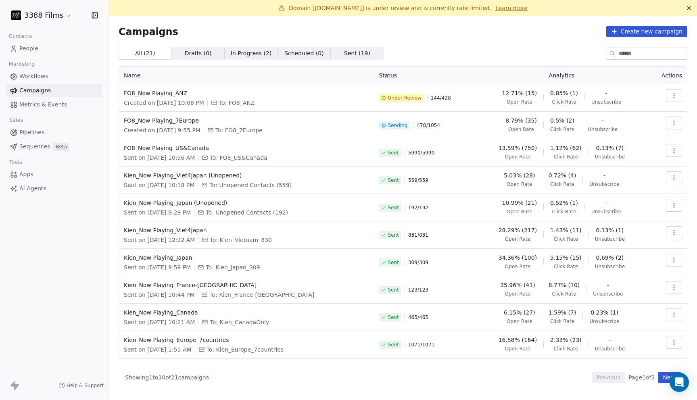  What do you see at coordinates (15, 162) in the screenshot?
I see `span: Tools` at bounding box center [15, 162].